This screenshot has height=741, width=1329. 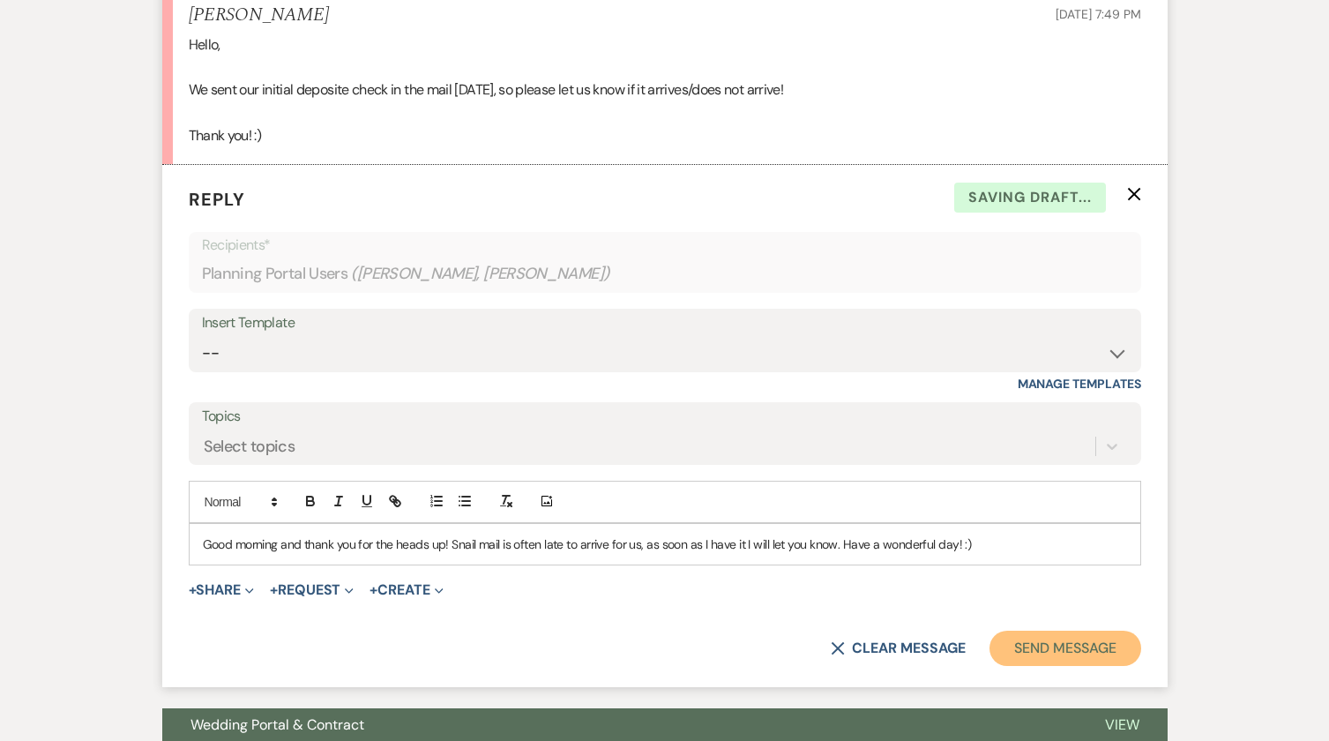 What do you see at coordinates (277, 724) in the screenshot?
I see `span: Wedding Portal & Contract` at bounding box center [277, 724].